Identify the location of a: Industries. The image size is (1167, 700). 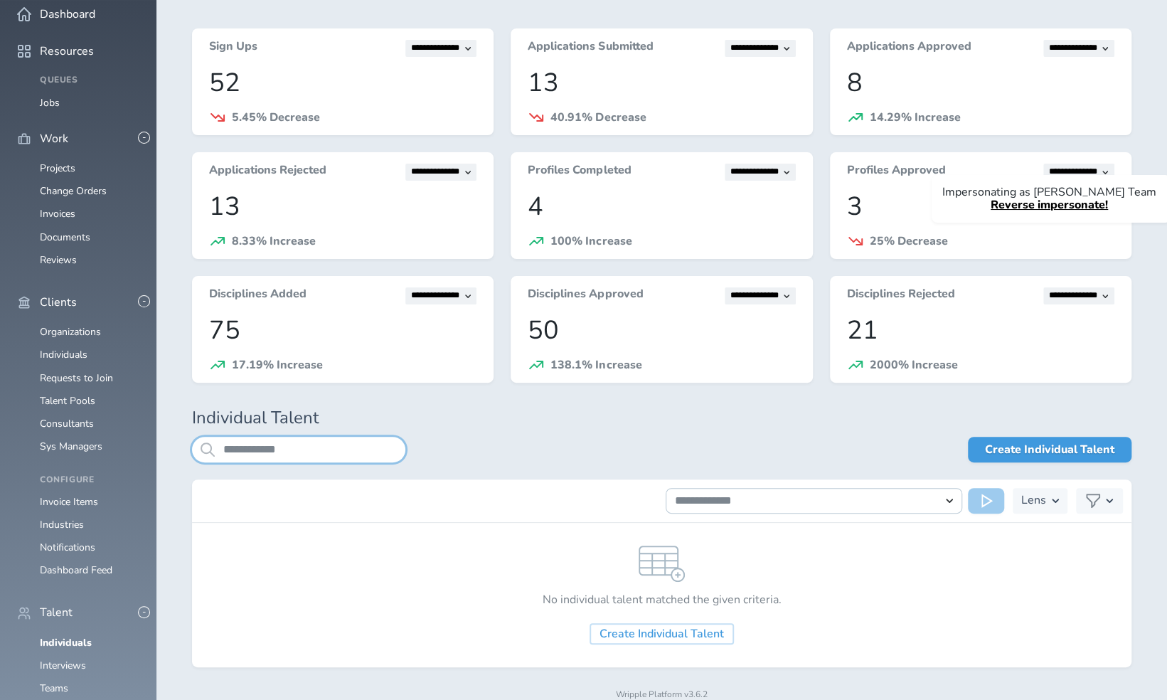
(62, 524).